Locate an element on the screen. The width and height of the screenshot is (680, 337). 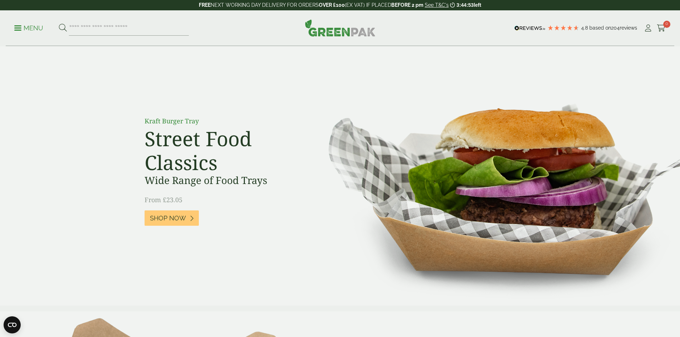
strong: OVER £100 is located at coordinates (332, 5).